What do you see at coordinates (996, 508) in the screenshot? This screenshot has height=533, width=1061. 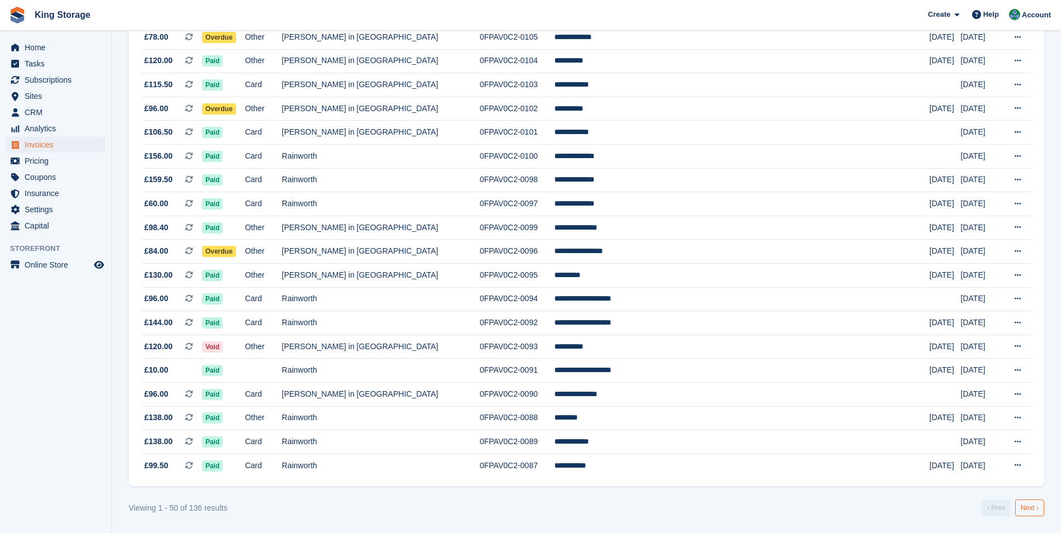 I see `a: Previous` at bounding box center [996, 508].